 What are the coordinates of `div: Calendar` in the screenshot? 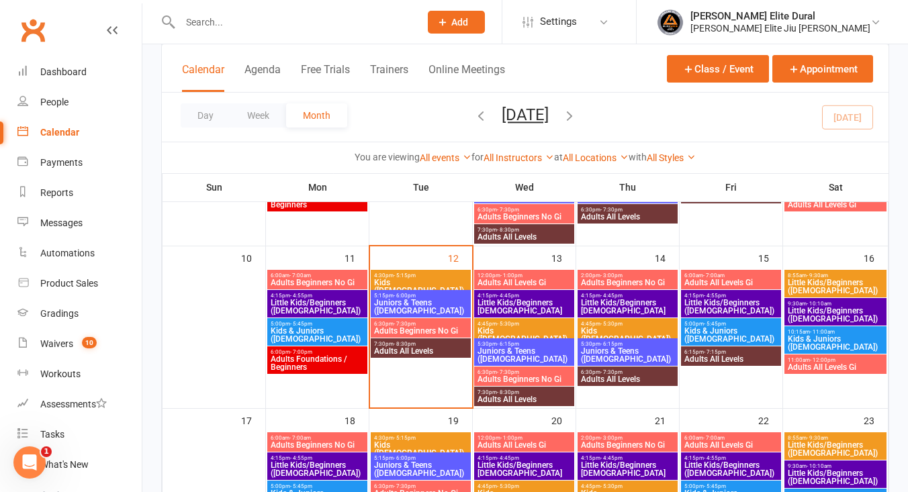 It's located at (60, 132).